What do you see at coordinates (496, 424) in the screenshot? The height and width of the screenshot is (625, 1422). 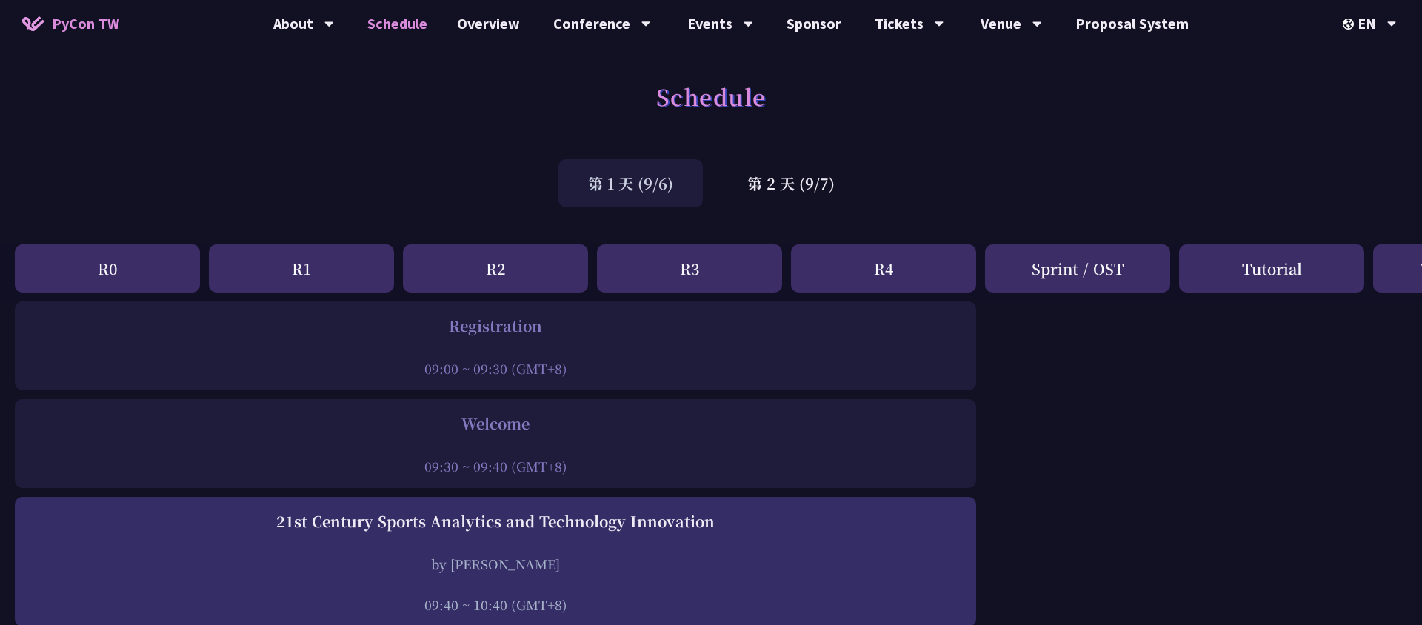 I see `div: Welcome` at bounding box center [496, 424].